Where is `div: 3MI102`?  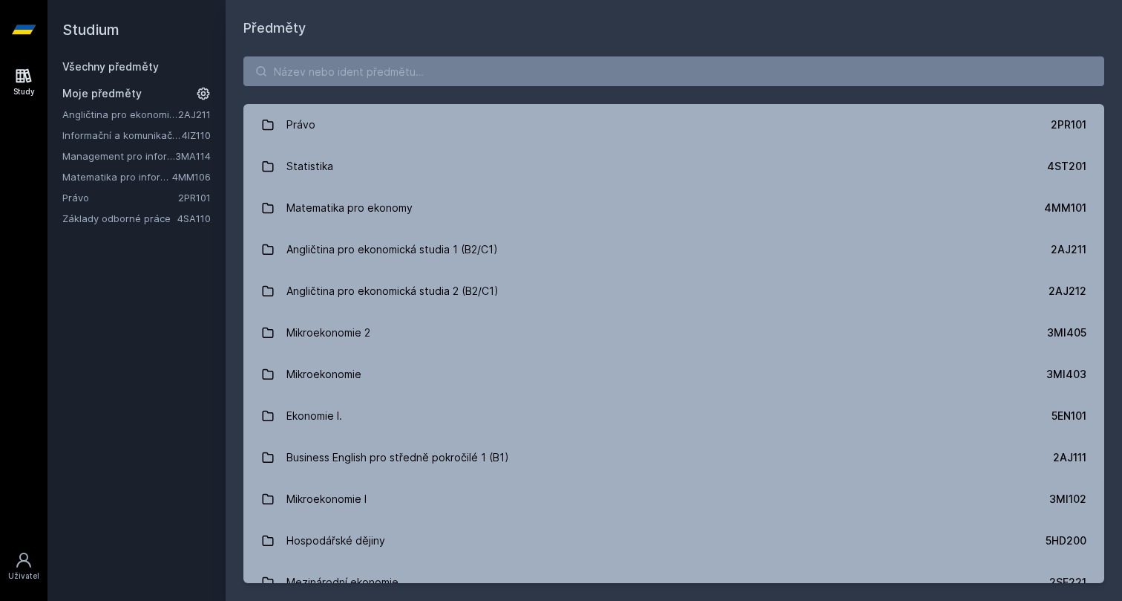
div: 3MI102 is located at coordinates (1068, 499).